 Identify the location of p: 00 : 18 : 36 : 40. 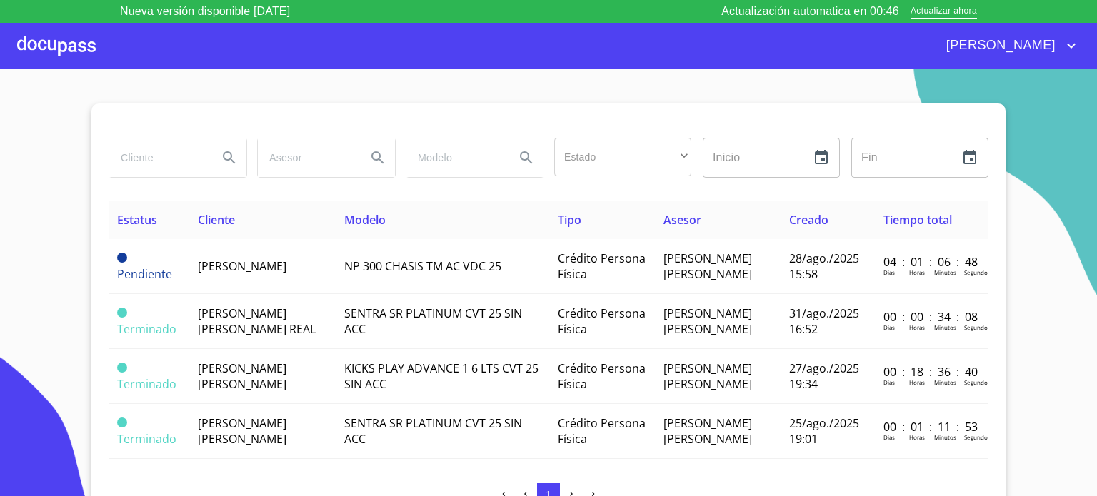
(931, 372).